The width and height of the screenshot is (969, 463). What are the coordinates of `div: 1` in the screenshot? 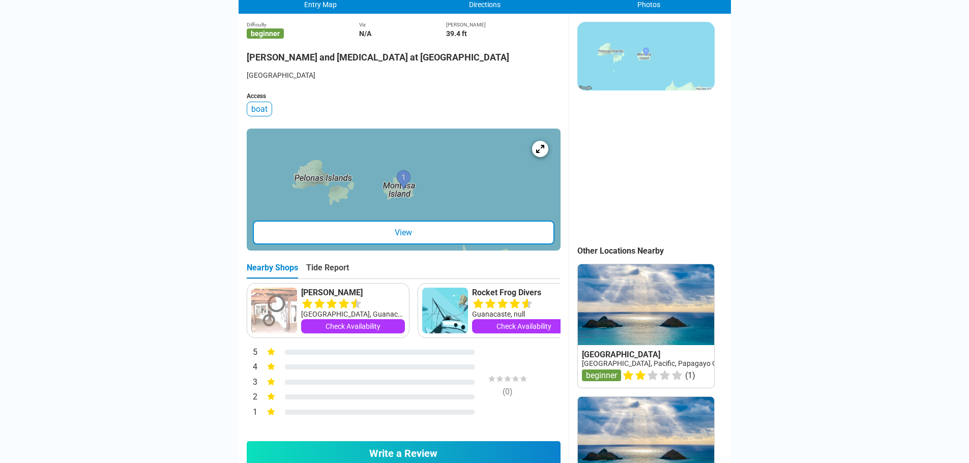 It's located at (252, 413).